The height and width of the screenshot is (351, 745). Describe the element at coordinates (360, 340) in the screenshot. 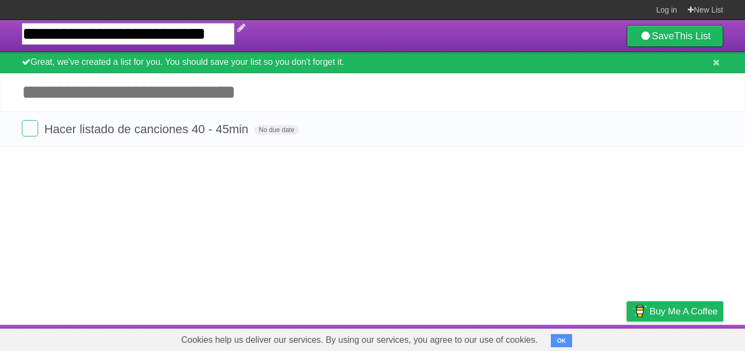

I see `span: Cookies help us deliver our services. By using our services, you agree to our use of cookies.` at that location.